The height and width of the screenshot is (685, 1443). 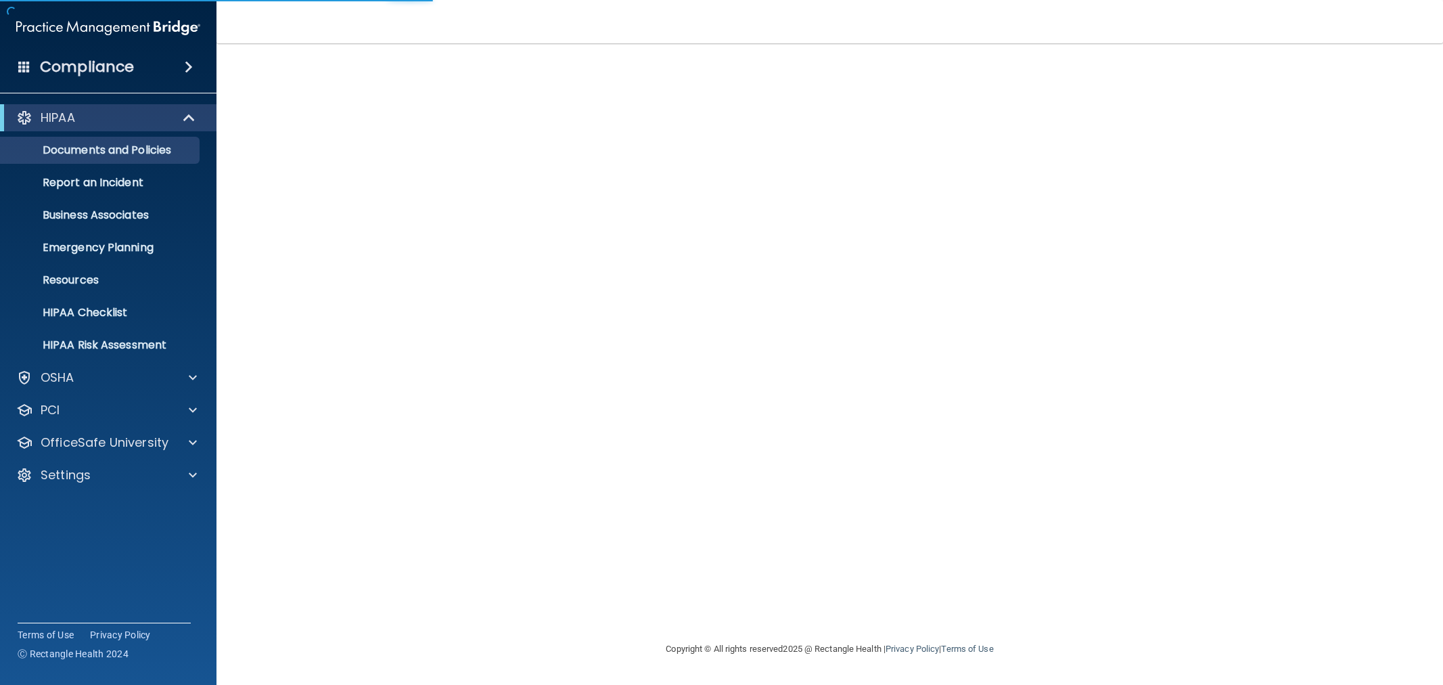 I want to click on img: PMB logo, so click(x=108, y=28).